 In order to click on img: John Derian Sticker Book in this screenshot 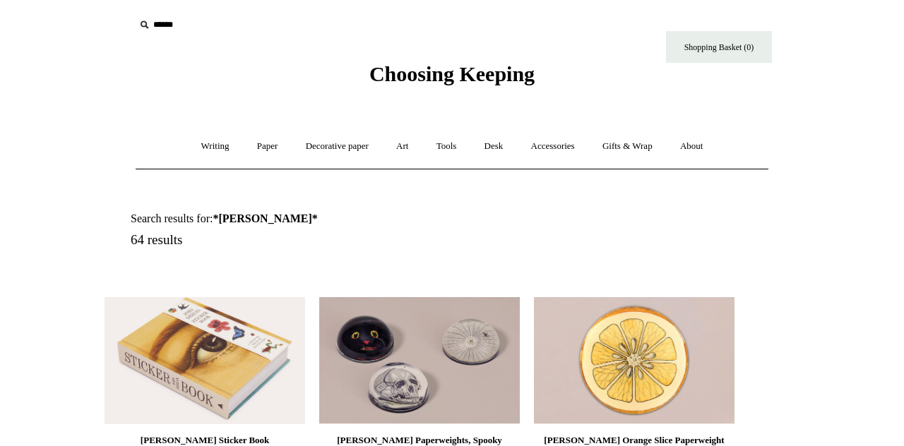, I will do `click(205, 361)`.